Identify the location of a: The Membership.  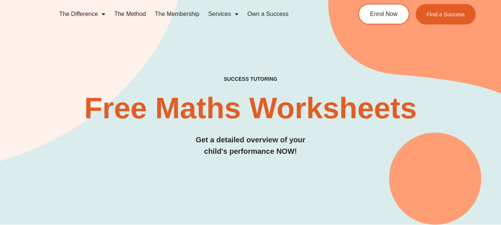
(177, 14).